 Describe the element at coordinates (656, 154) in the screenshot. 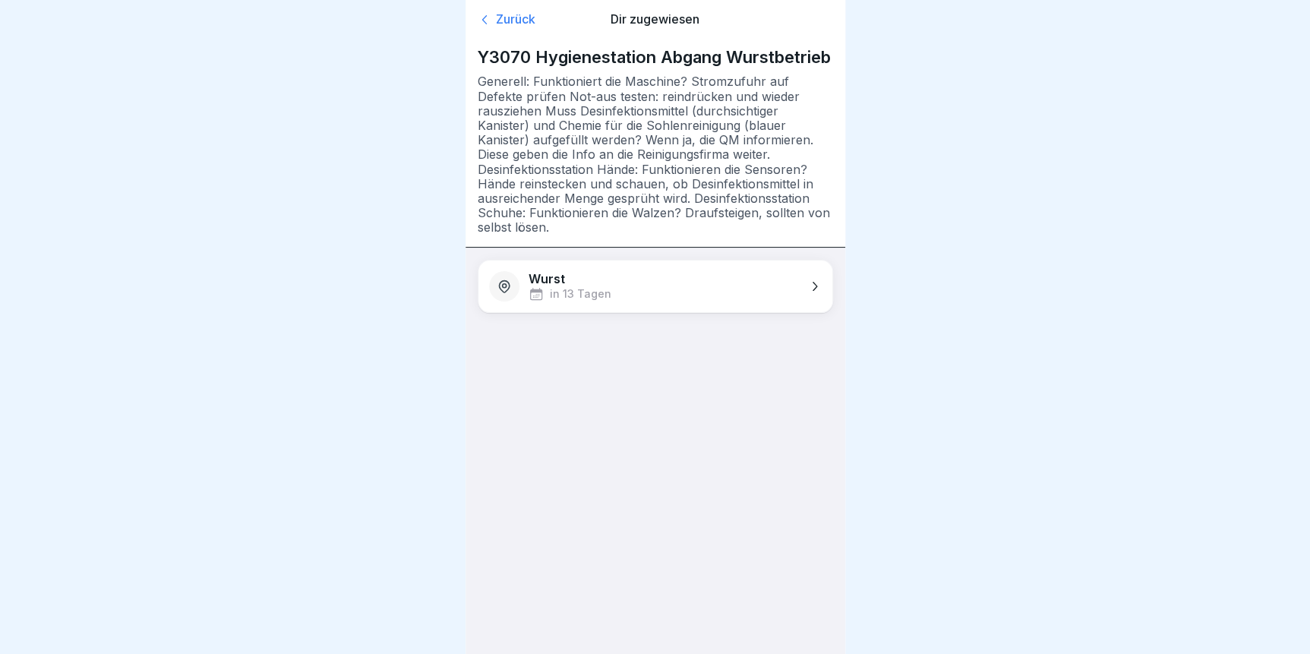

I see `p: Generell: Funktioniert die Maschine? Stromzufuhr auf Defekte prüfen Not-aus testen: reindrücken u...` at that location.